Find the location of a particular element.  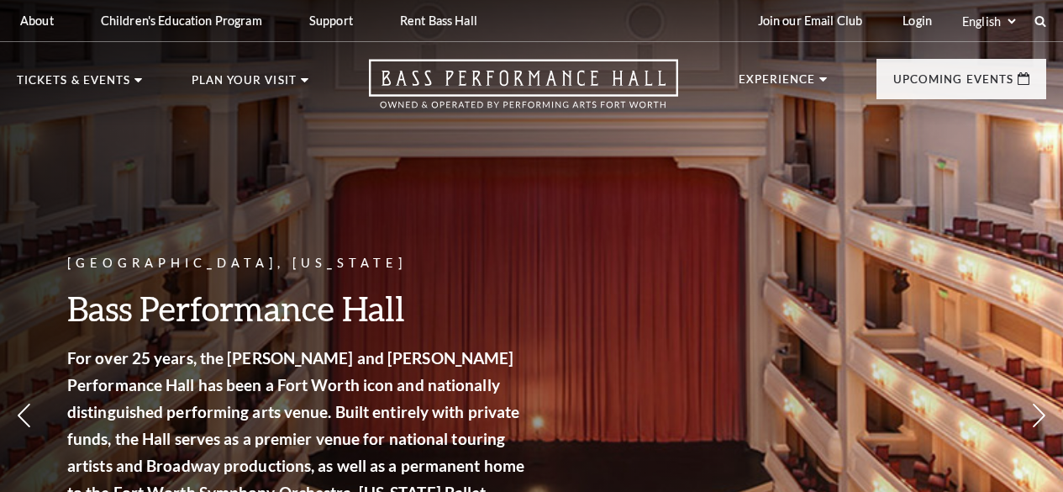

p: About is located at coordinates (37, 20).